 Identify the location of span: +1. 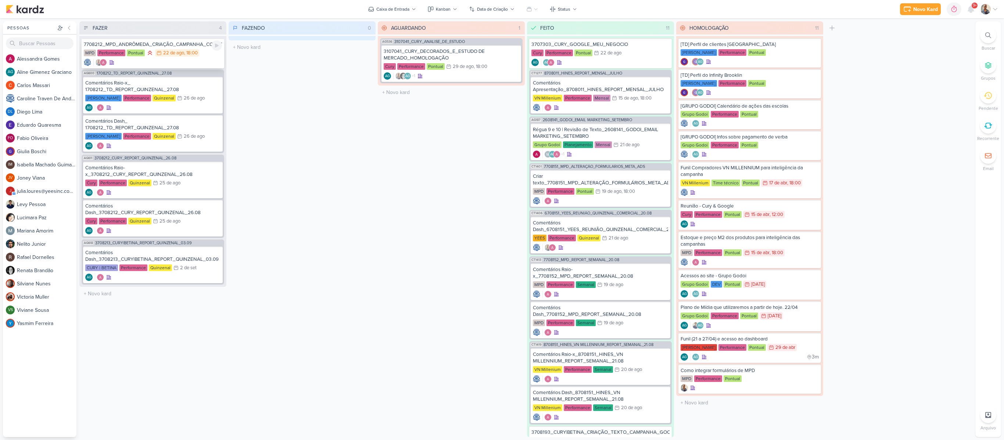
(562, 154).